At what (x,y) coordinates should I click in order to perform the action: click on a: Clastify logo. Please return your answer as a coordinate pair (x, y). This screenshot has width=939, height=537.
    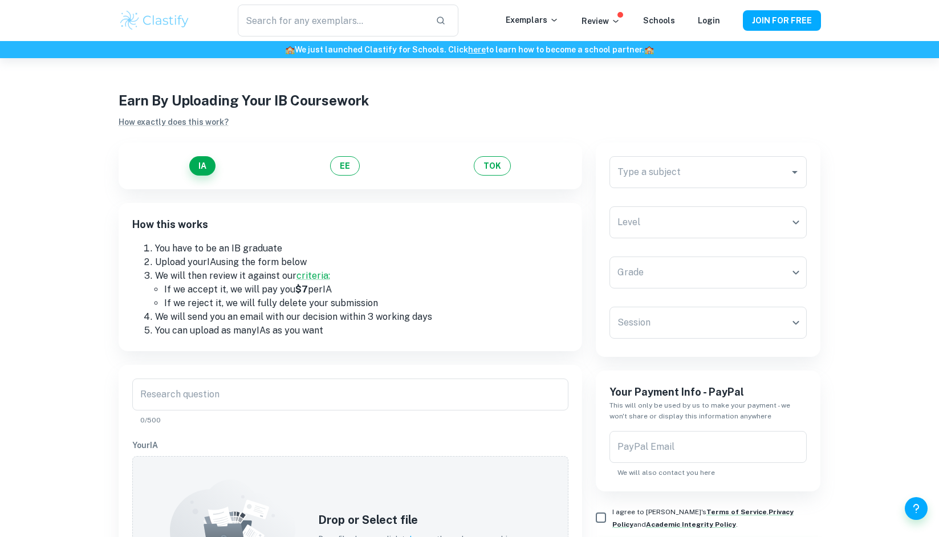
    Looking at the image, I should click on (154, 21).